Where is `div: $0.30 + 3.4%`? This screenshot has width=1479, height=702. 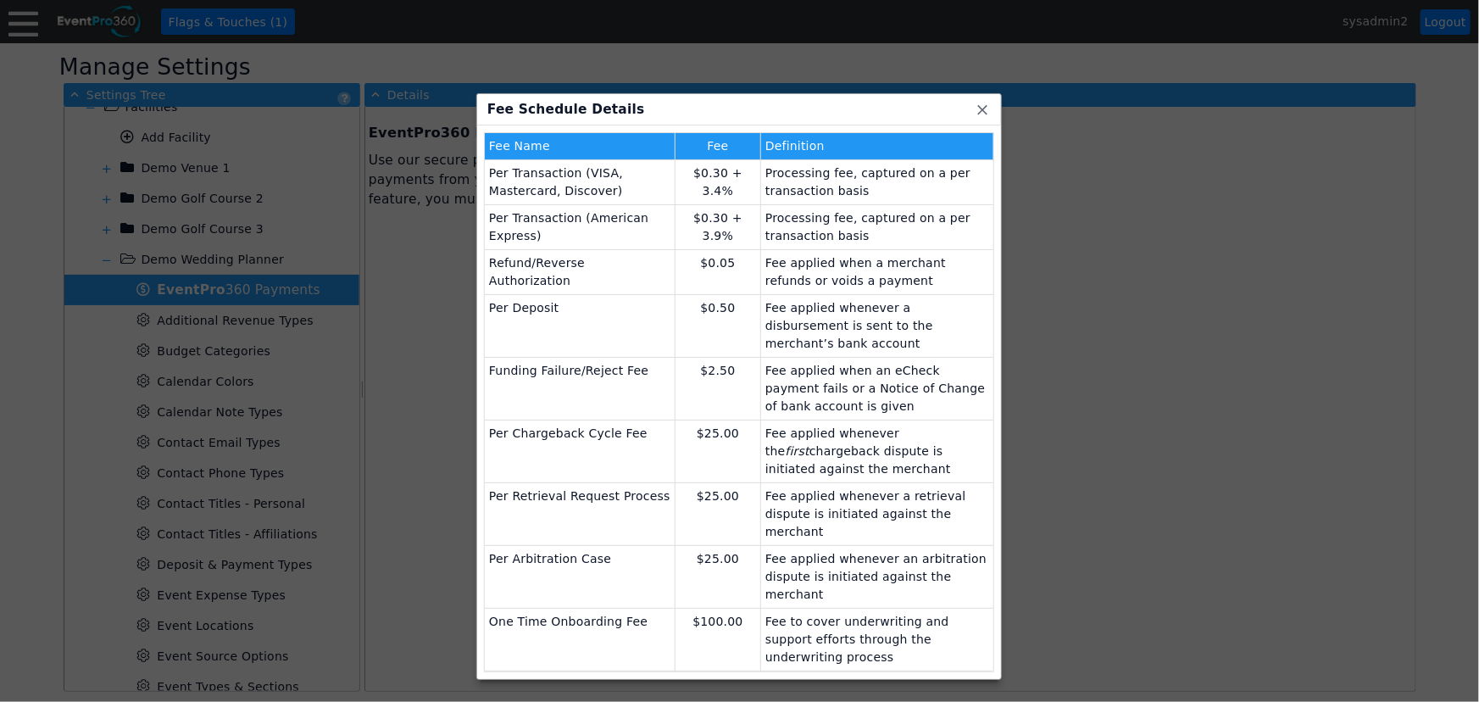 div: $0.30 + 3.4% is located at coordinates (718, 182).